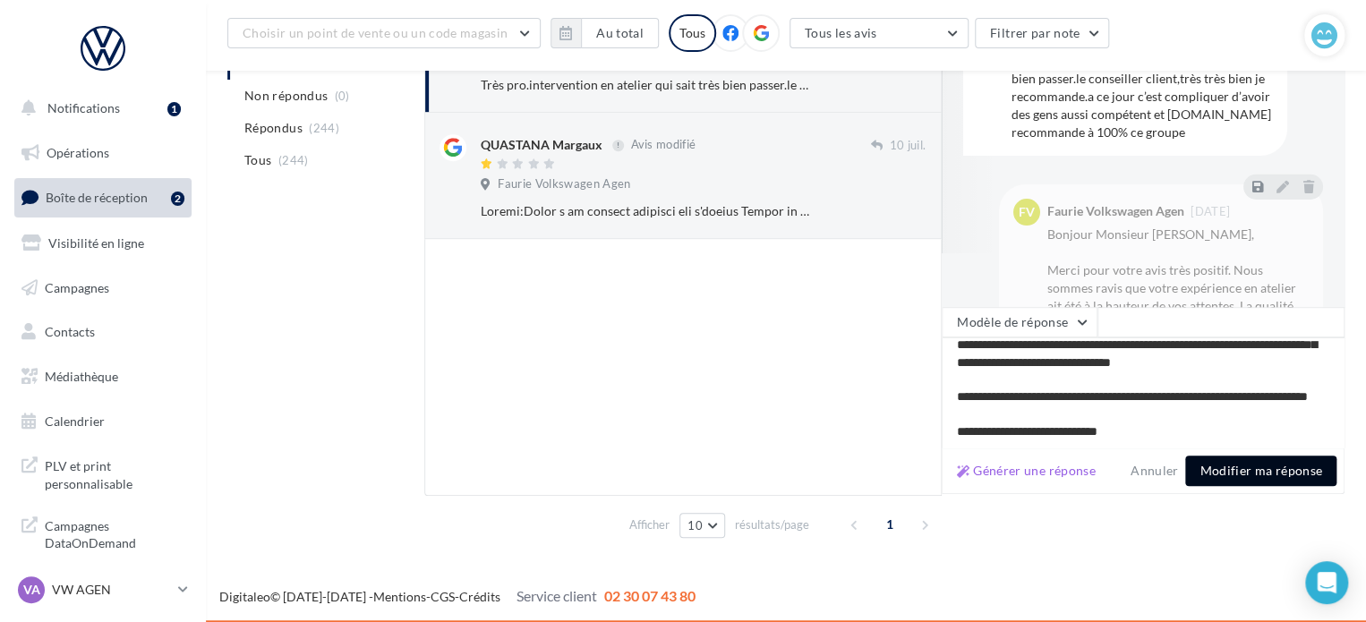 This screenshot has width=1366, height=622. Describe the element at coordinates (649, 524) in the screenshot. I see `span: Afficher` at that location.